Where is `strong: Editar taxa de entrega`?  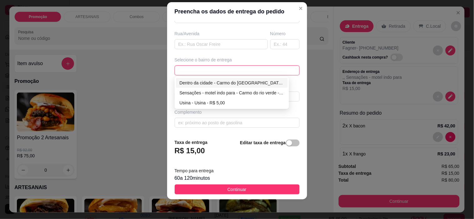
strong: Editar taxa de entrega is located at coordinates (263, 143).